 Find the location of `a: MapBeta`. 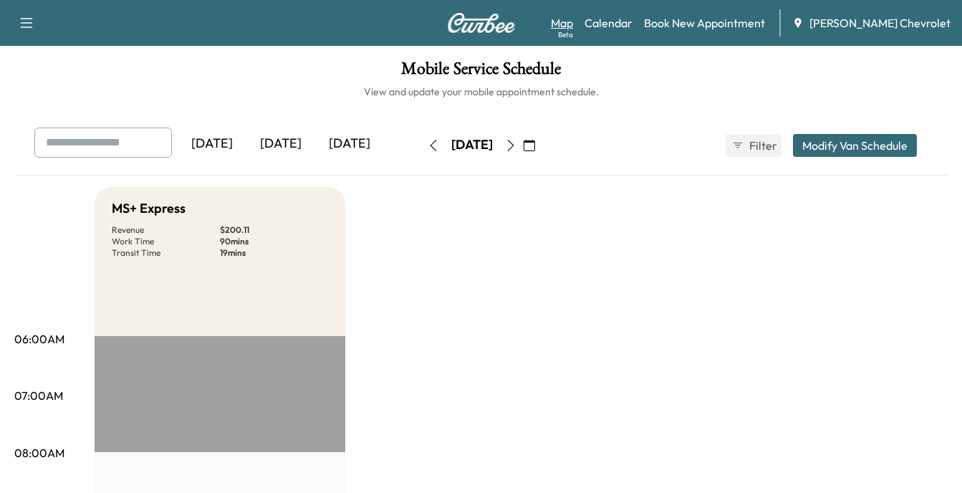

a: MapBeta is located at coordinates (562, 23).